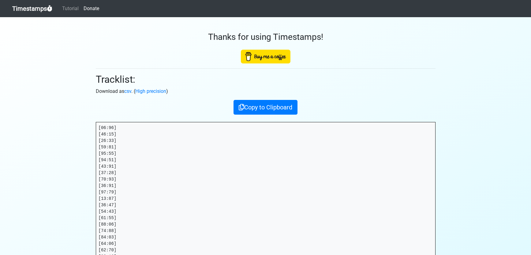  What do you see at coordinates (91, 9) in the screenshot?
I see `a: Donate` at bounding box center [91, 9].